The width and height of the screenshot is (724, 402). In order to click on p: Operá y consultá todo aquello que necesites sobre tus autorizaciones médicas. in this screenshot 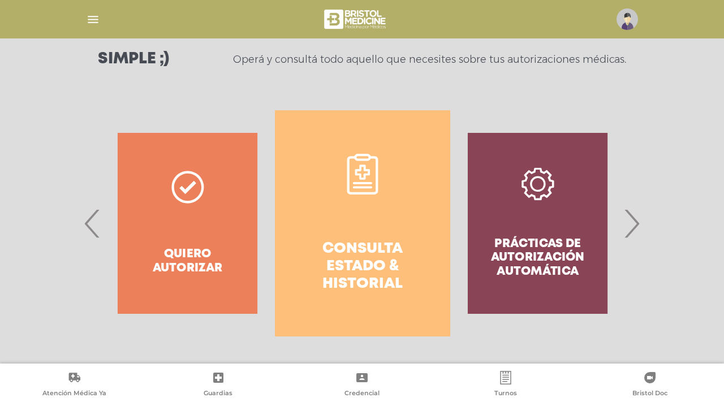, I will do `click(429, 59)`.